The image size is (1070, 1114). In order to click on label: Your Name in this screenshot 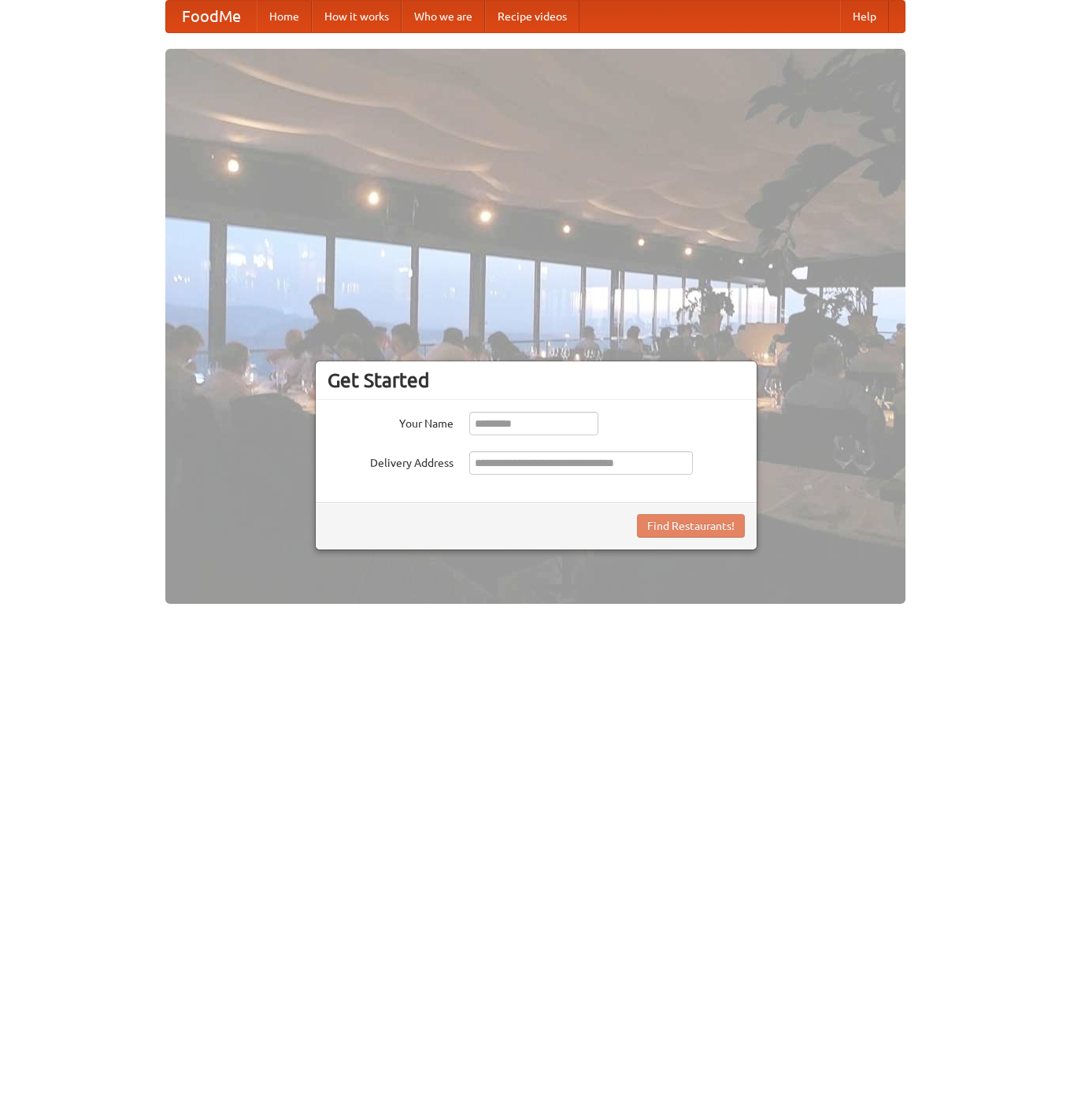, I will do `click(391, 421)`.